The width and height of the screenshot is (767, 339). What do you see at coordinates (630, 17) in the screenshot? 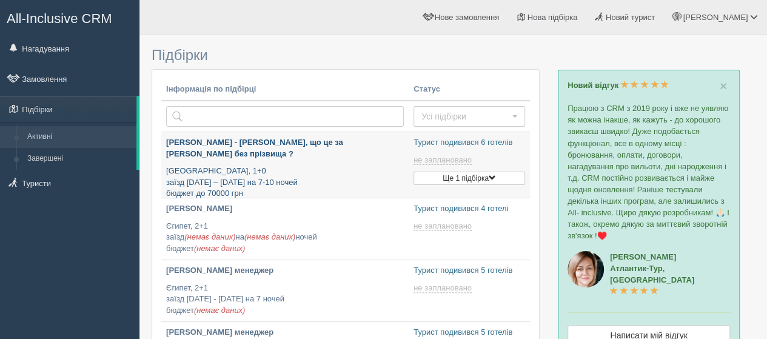
I see `span: Новий турист` at bounding box center [630, 17].